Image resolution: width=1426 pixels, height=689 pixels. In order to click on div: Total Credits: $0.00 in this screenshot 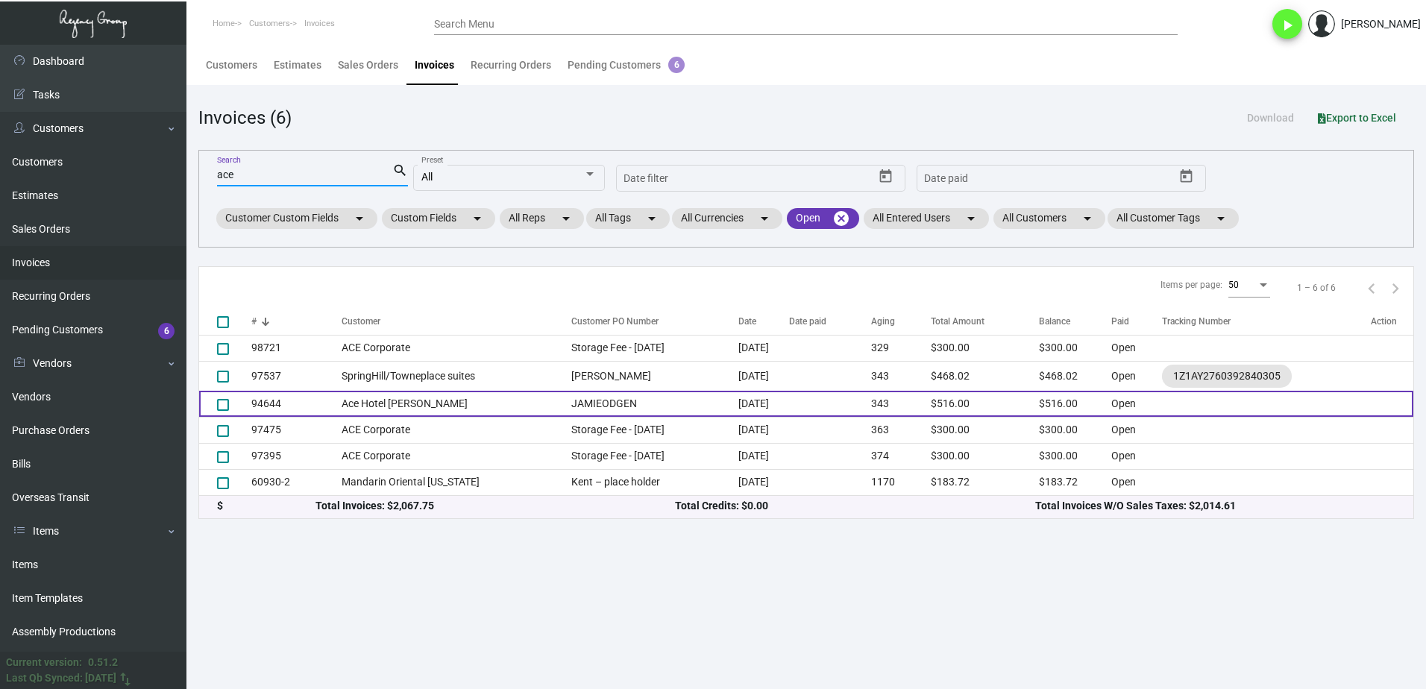, I will do `click(855, 506)`.